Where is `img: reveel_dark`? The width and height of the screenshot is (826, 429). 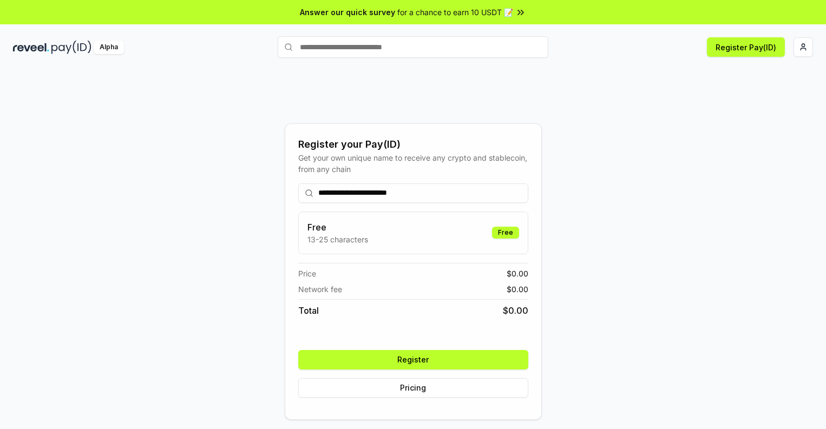
img: reveel_dark is located at coordinates (31, 47).